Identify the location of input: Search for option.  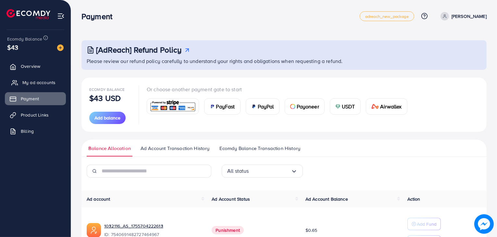
(270, 171).